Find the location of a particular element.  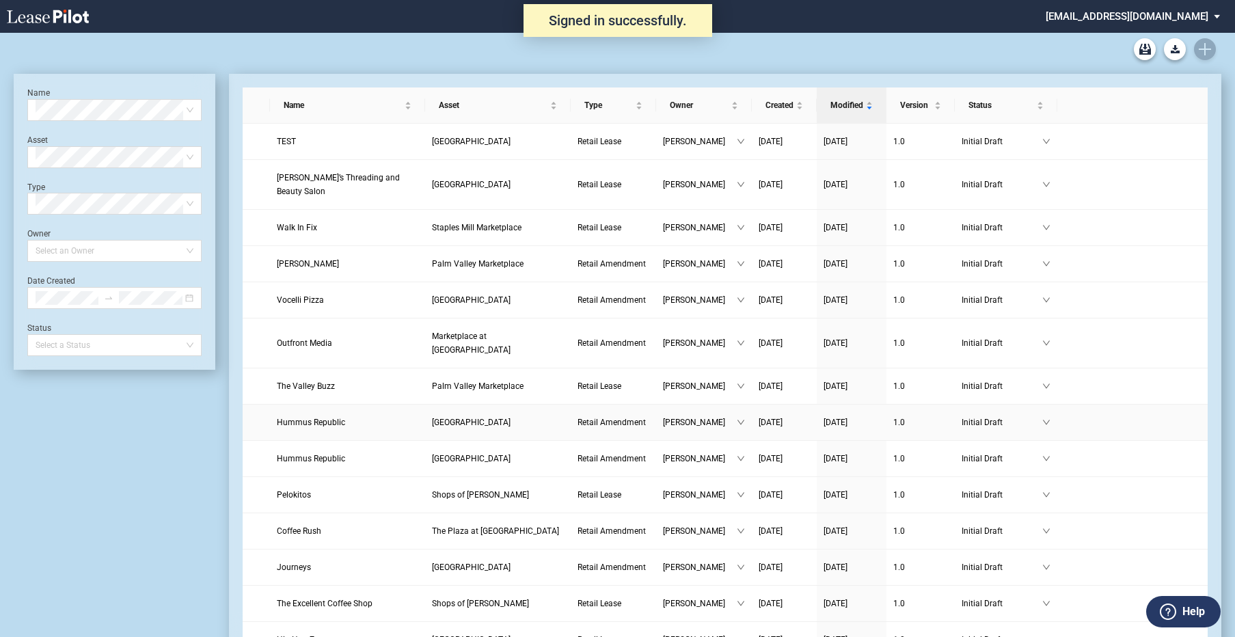

a: Vocelli Pizza is located at coordinates (347, 300).